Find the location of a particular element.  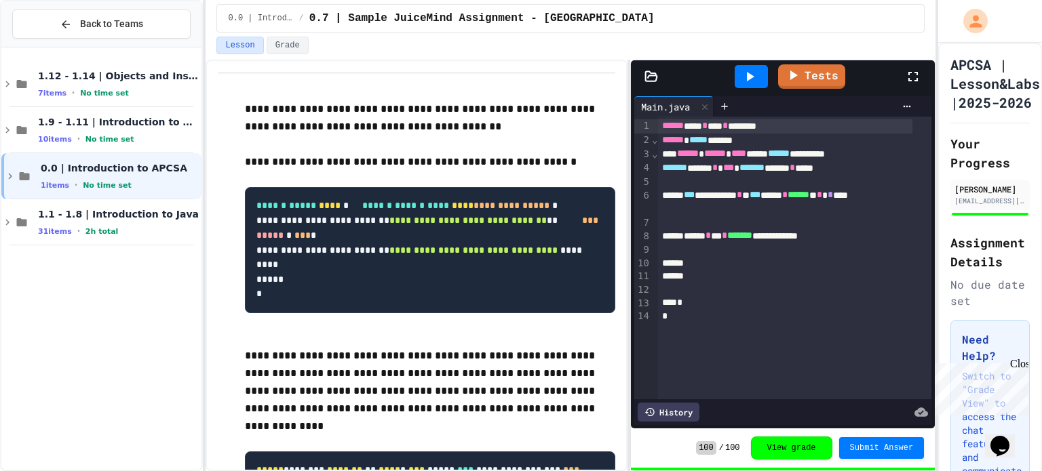

div: 10 is located at coordinates (642, 264).